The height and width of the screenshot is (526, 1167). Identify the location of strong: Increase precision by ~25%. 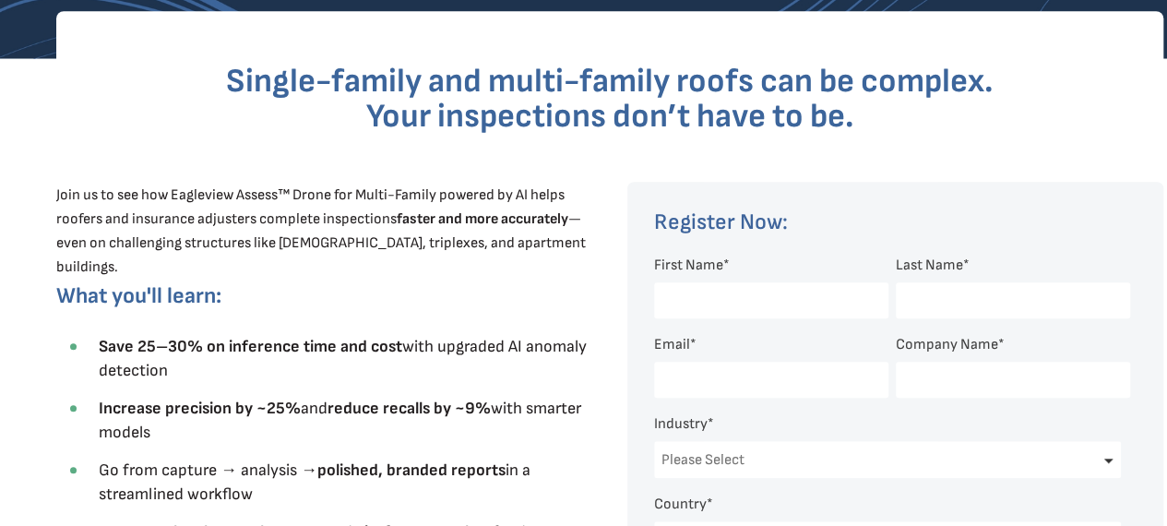
(199, 408).